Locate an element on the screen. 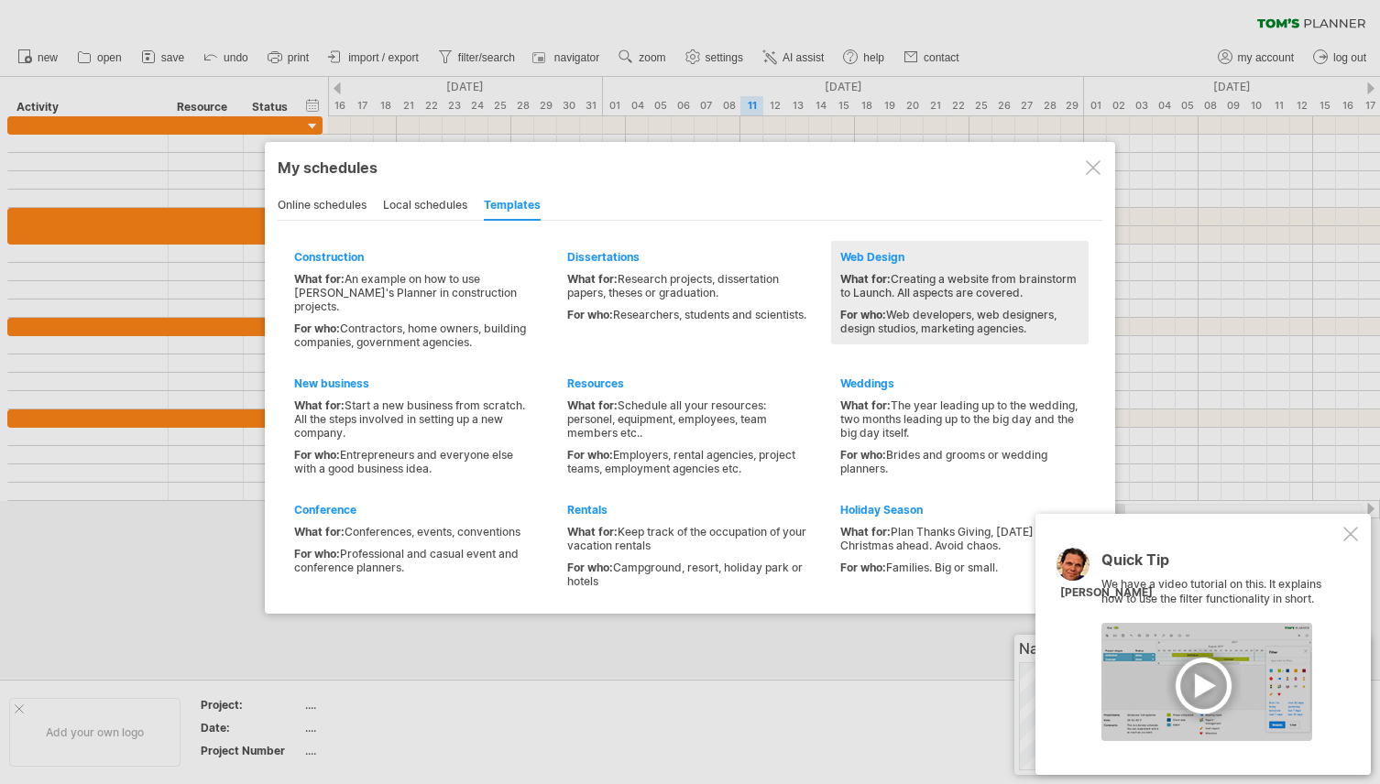 The image size is (1380, 784). div: My schedules is located at coordinates (690, 168).